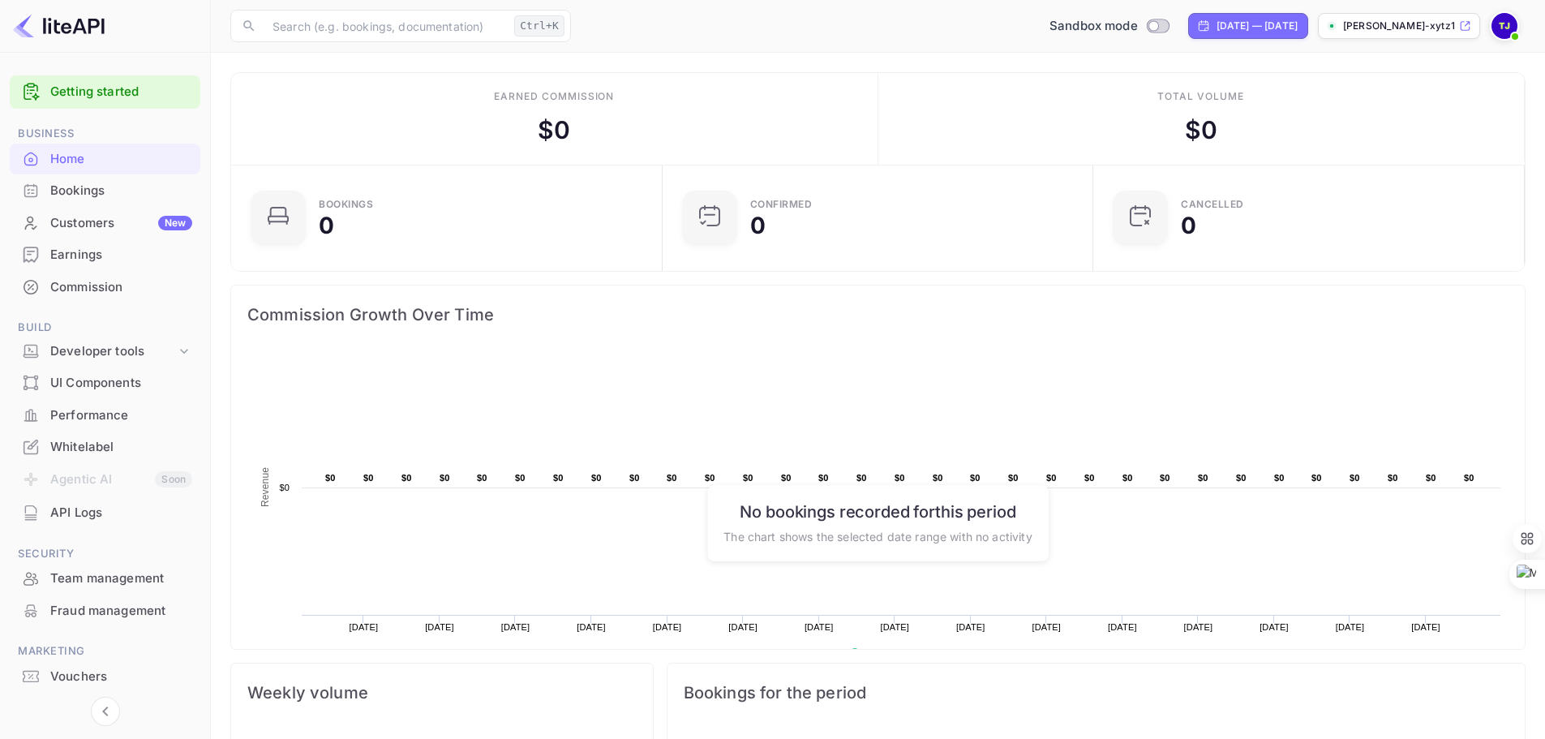 The width and height of the screenshot is (1545, 739). I want to click on div: CustomersNew, so click(105, 223).